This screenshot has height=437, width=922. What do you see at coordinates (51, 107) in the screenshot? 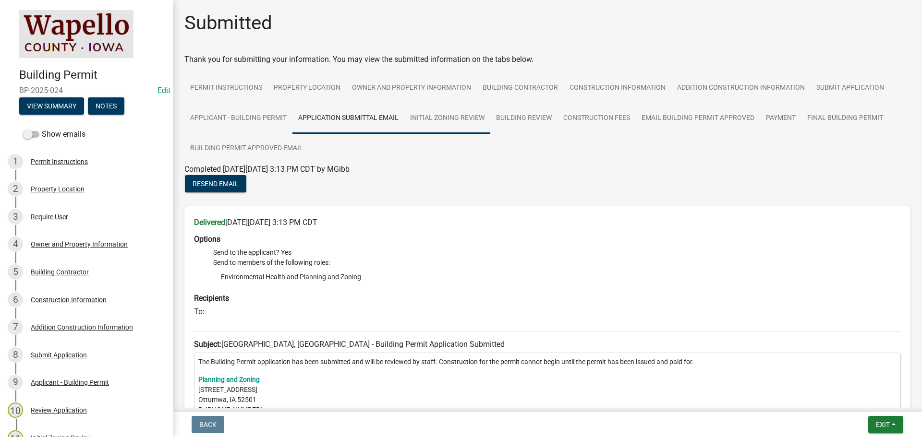
I see `wm-modal-confirm: Summary` at bounding box center [51, 107].